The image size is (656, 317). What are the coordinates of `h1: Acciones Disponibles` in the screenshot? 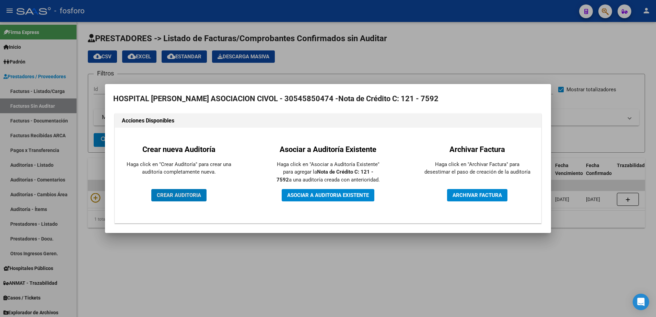 It's located at (328, 121).